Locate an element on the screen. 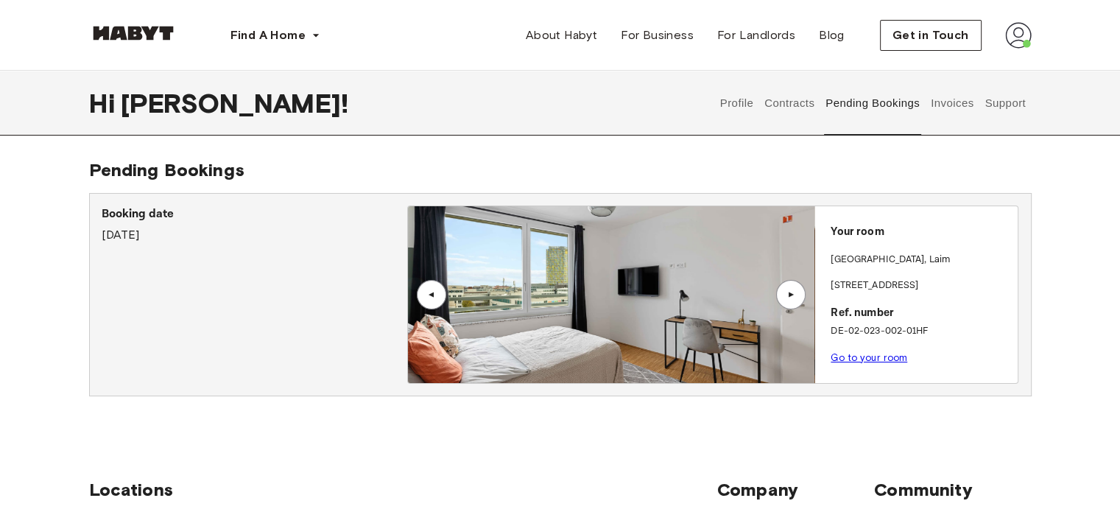 This screenshot has height=512, width=1120. img: avatar is located at coordinates (1019, 35).